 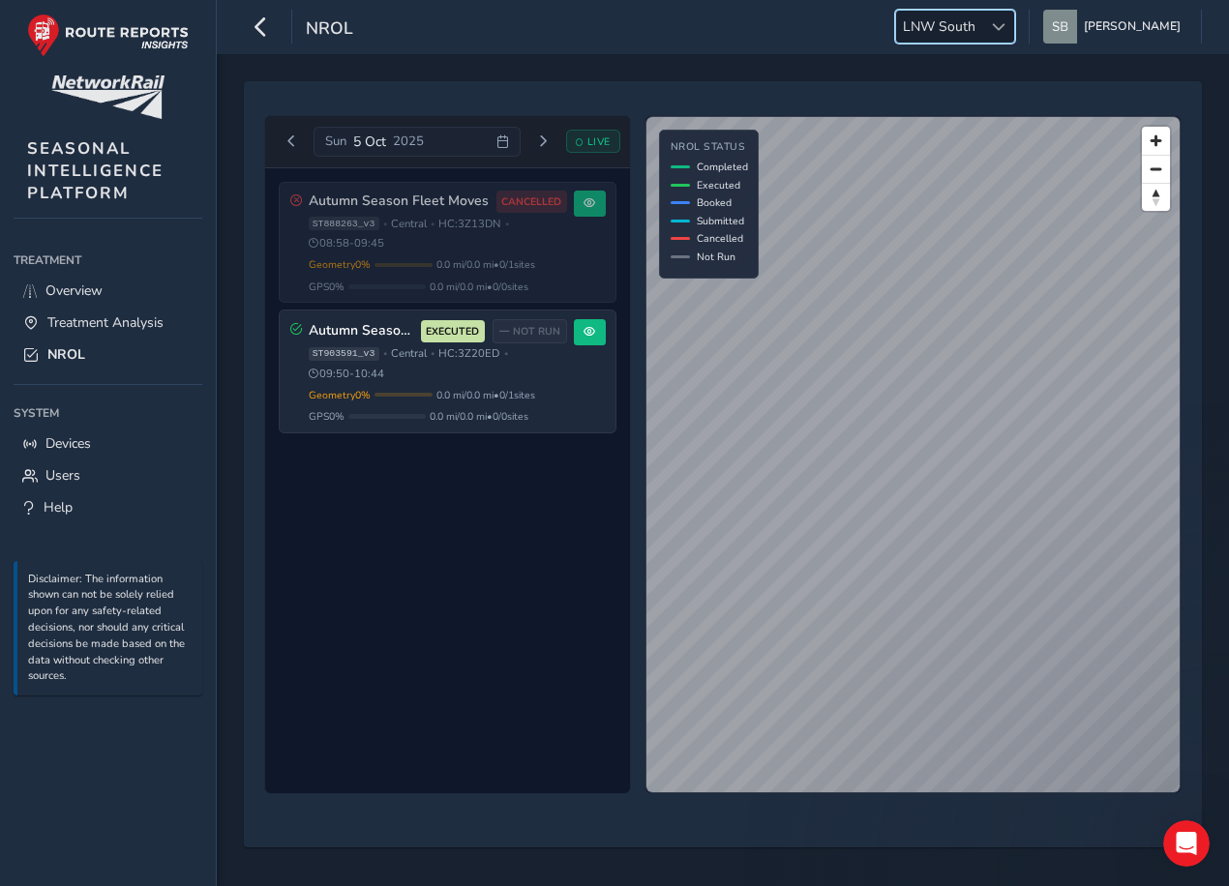 I want to click on span: SEASONAL INTELLIGENCE PLATFORM, so click(x=95, y=170).